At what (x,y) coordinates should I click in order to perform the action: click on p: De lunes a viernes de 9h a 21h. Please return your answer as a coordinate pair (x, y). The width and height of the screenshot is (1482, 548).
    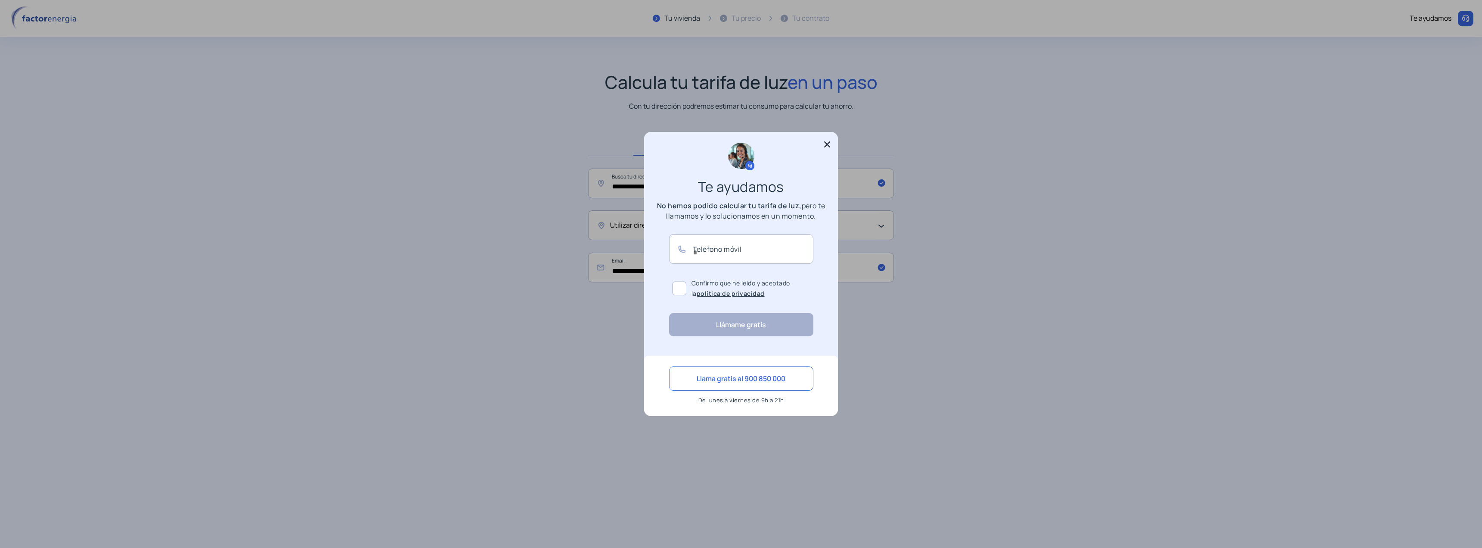
    Looking at the image, I should click on (741, 400).